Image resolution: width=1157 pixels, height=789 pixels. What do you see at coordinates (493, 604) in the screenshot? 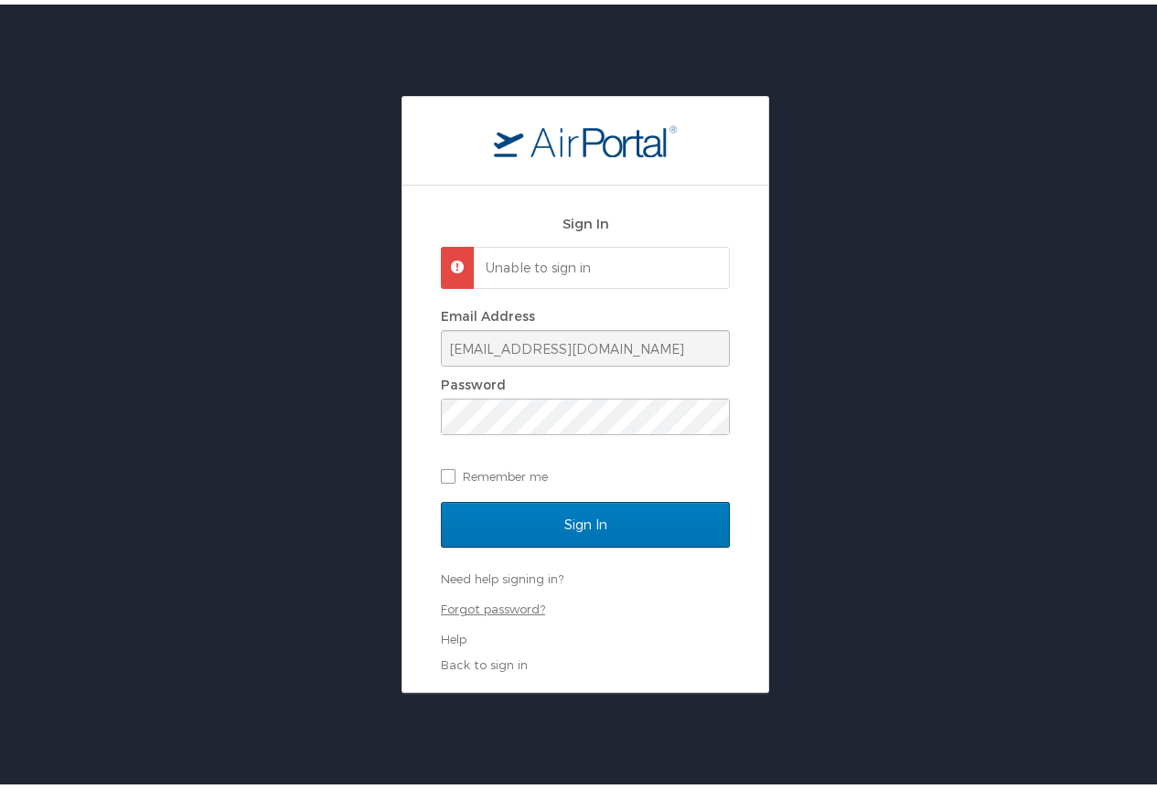
I see `a: Forgot password?` at bounding box center [493, 604].